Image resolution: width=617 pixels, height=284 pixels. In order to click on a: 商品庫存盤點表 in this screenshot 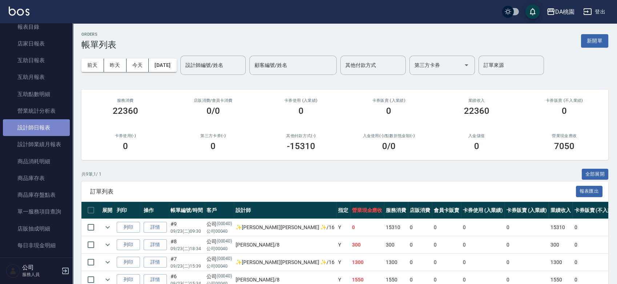, I will do `click(36, 195)`.